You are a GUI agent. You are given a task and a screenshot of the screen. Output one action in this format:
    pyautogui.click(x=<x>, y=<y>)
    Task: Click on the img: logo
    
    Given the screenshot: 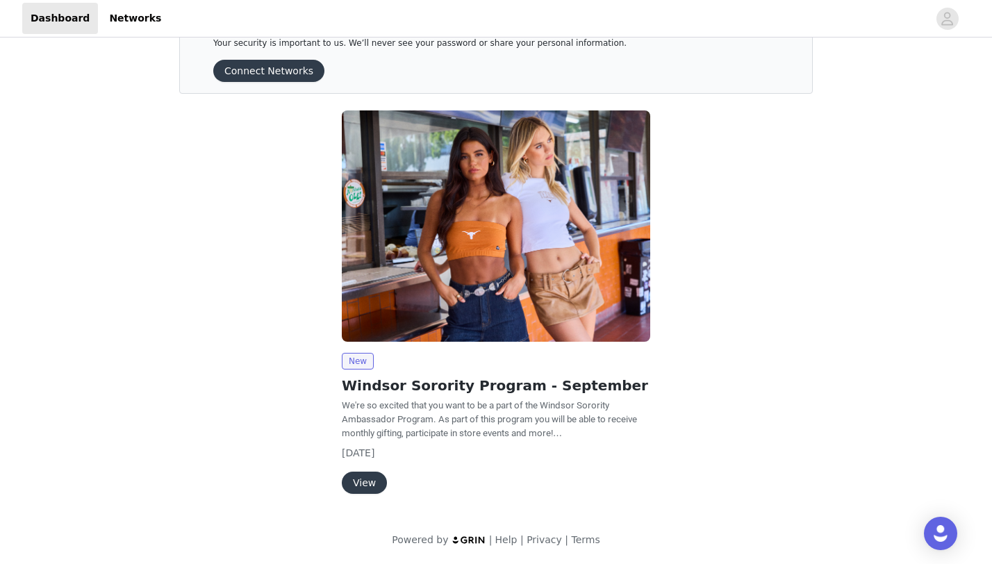 What is the action you would take?
    pyautogui.click(x=469, y=540)
    